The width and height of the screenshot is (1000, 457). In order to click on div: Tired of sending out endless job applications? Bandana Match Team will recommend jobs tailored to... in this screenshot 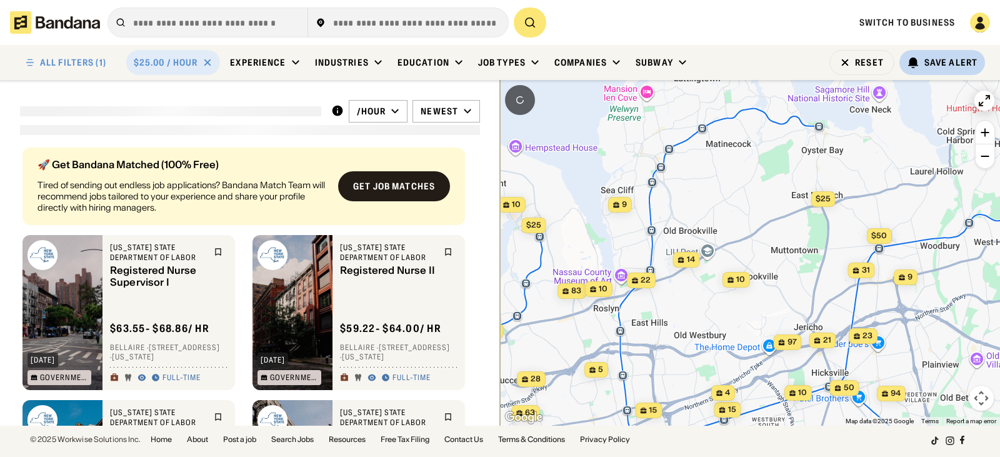, I will do `click(182, 196)`.